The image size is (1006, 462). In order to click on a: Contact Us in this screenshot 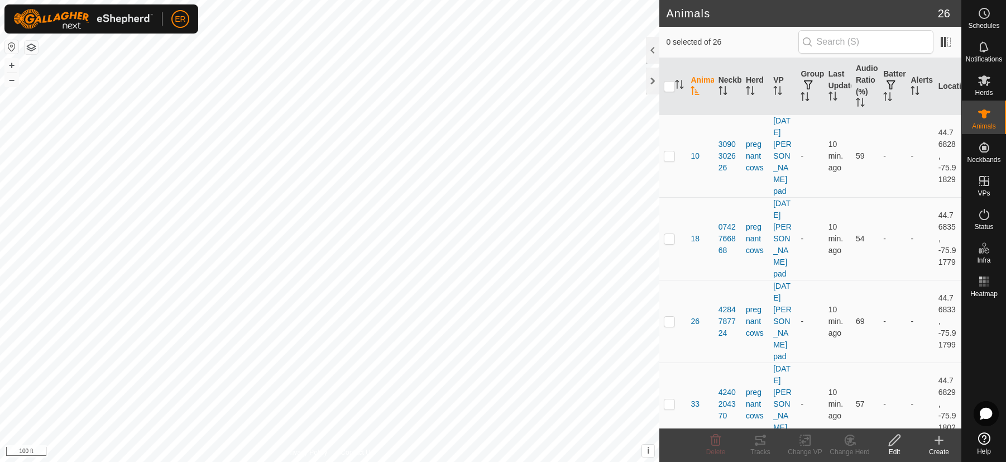, I will do `click(357, 452)`.